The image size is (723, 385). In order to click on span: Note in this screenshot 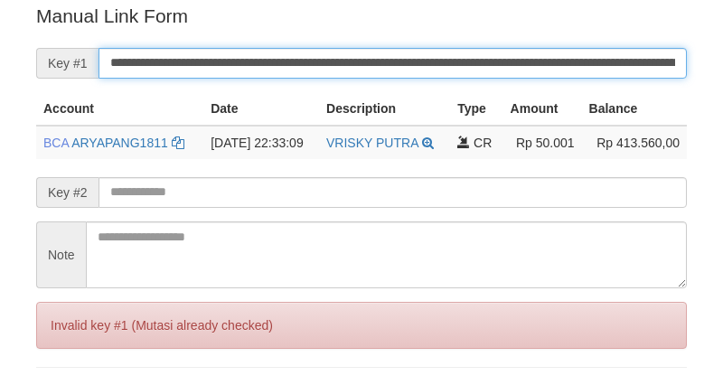, I will do `click(61, 255)`.